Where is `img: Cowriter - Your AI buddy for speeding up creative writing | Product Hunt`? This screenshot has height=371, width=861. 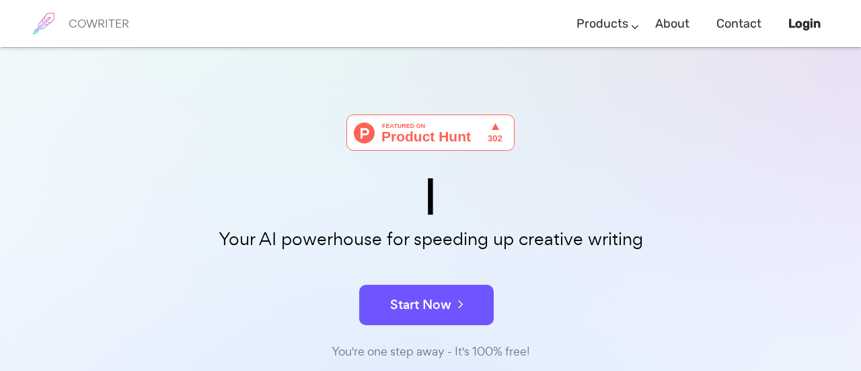 img: Cowriter - Your AI buddy for speeding up creative writing | Product Hunt is located at coordinates (431, 133).